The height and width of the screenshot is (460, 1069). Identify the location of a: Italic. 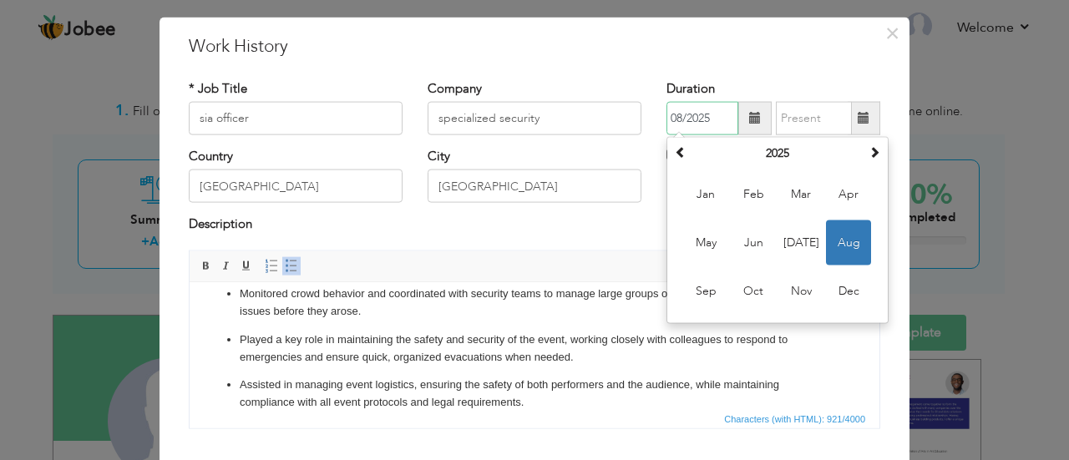
(226, 266).